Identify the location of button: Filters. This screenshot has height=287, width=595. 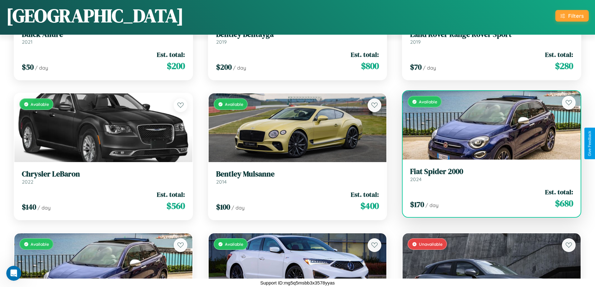
(572, 16).